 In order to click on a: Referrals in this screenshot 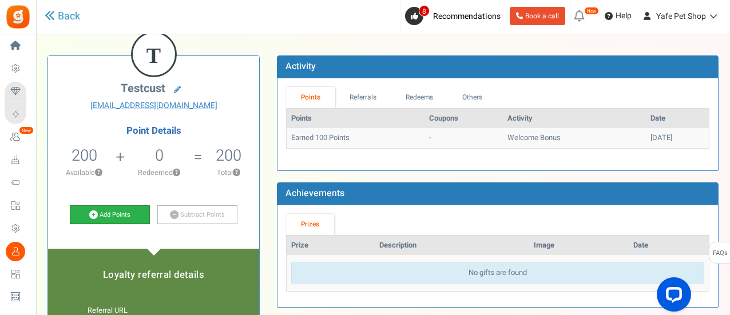, I will do `click(363, 97)`.